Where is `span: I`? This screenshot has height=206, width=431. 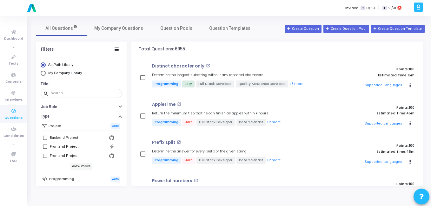 span: I is located at coordinates (384, 8).